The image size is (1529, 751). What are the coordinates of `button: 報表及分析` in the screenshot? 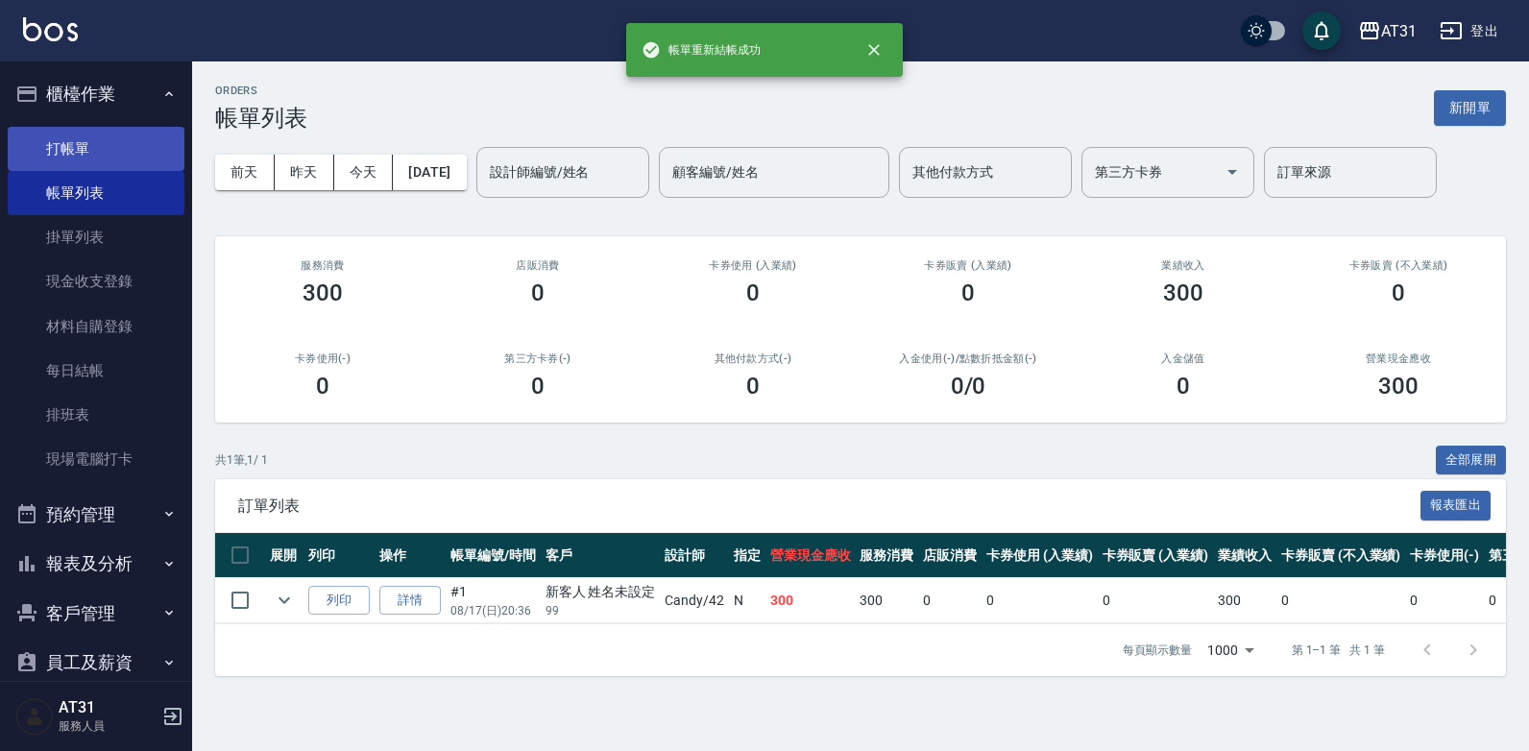 It's located at (96, 564).